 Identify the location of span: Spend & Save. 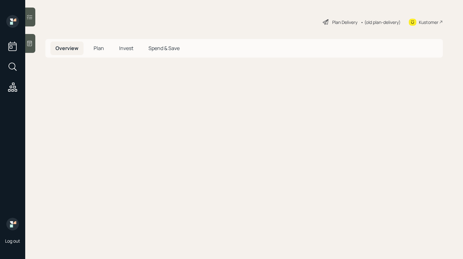
(164, 48).